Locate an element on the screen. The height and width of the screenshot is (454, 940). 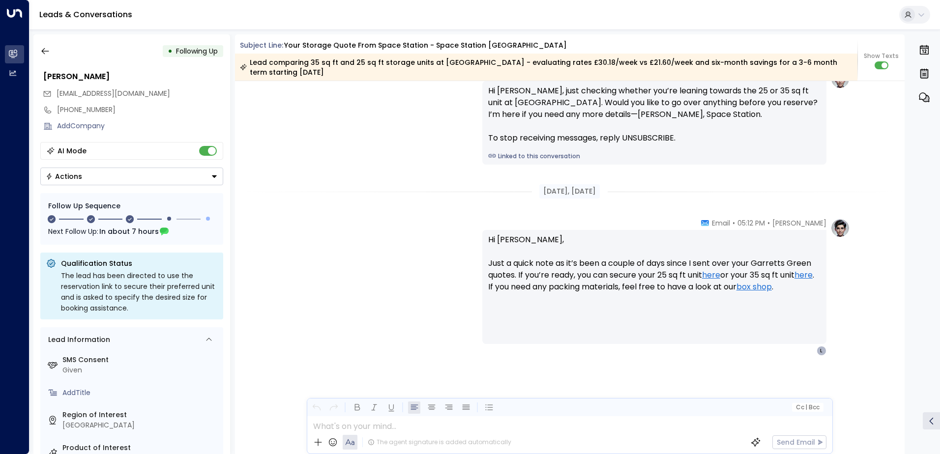
button: Actions is located at coordinates (132, 176).